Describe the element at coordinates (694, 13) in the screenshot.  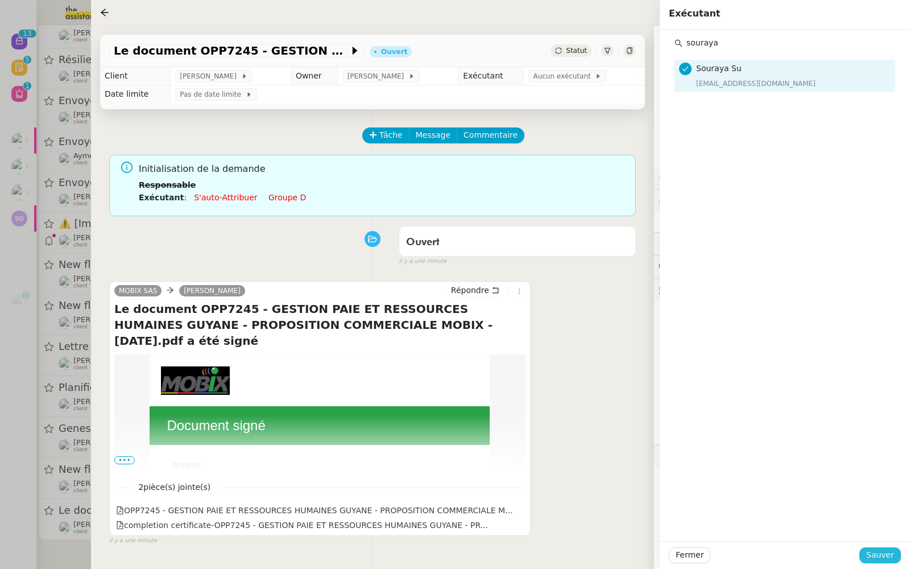
I see `span: Exécutant` at that location.